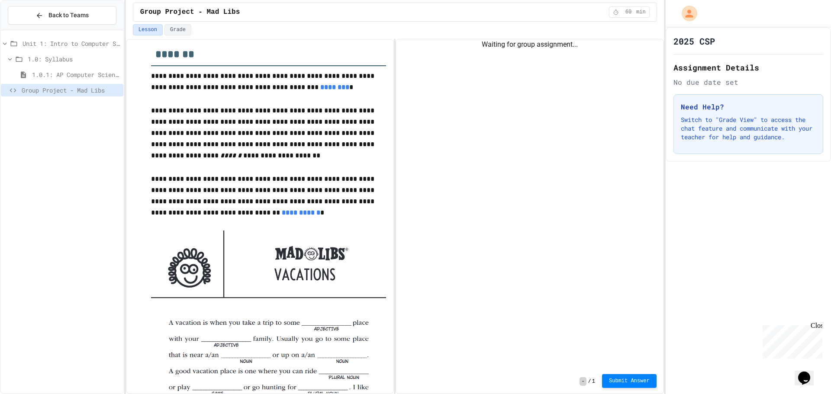  Describe the element at coordinates (178, 30) in the screenshot. I see `button: Grade` at that location.